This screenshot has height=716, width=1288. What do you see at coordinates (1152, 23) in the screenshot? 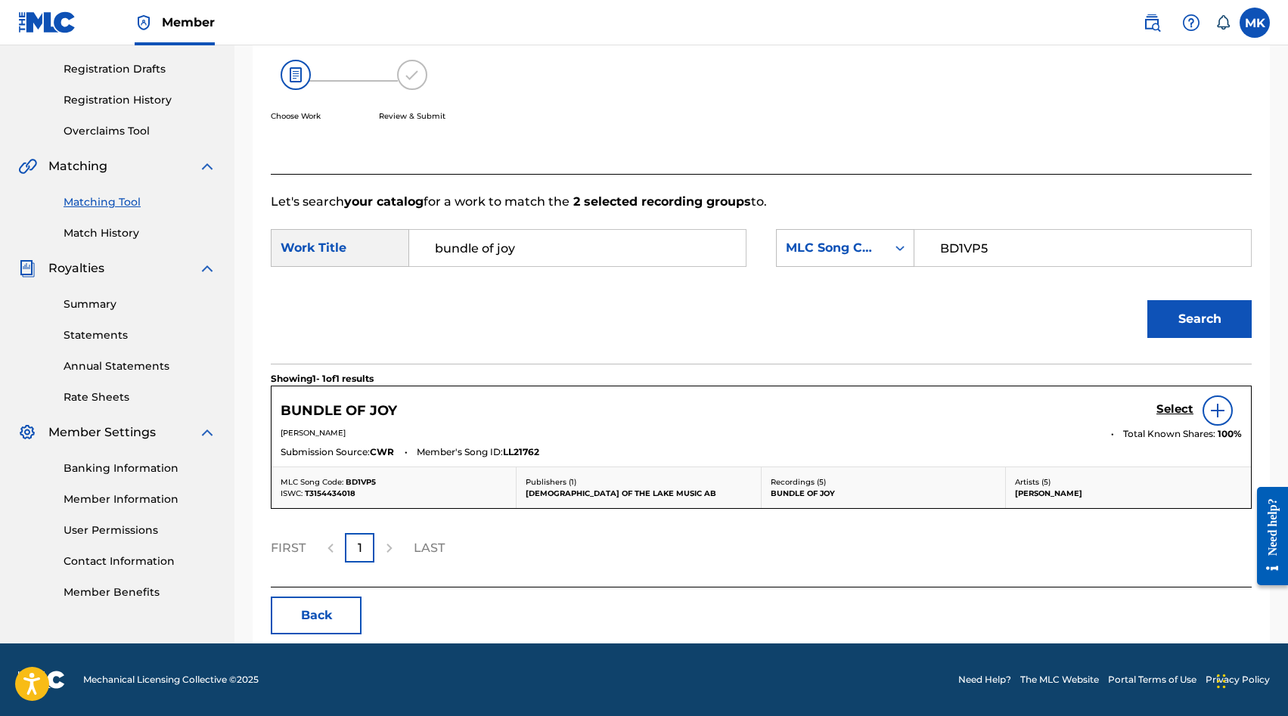
I see `a: Public Search` at bounding box center [1152, 23].